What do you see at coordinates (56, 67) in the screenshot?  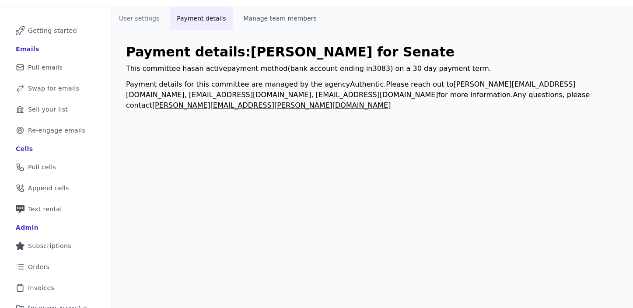 I see `a: Pull emails` at bounding box center [56, 67].